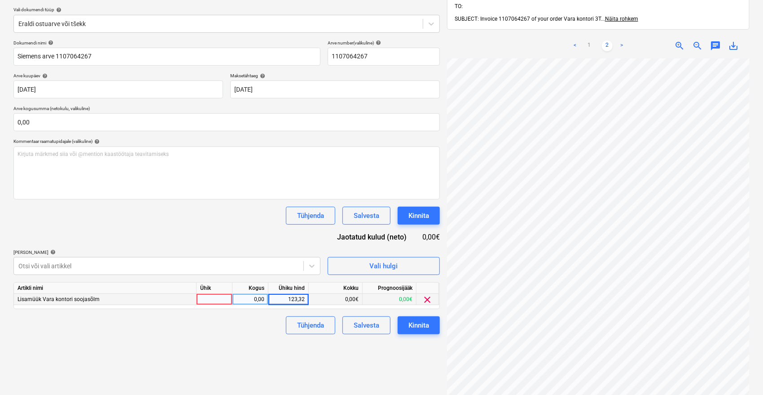 The width and height of the screenshot is (763, 395). What do you see at coordinates (622, 46) in the screenshot?
I see `a: Next page` at bounding box center [622, 46].